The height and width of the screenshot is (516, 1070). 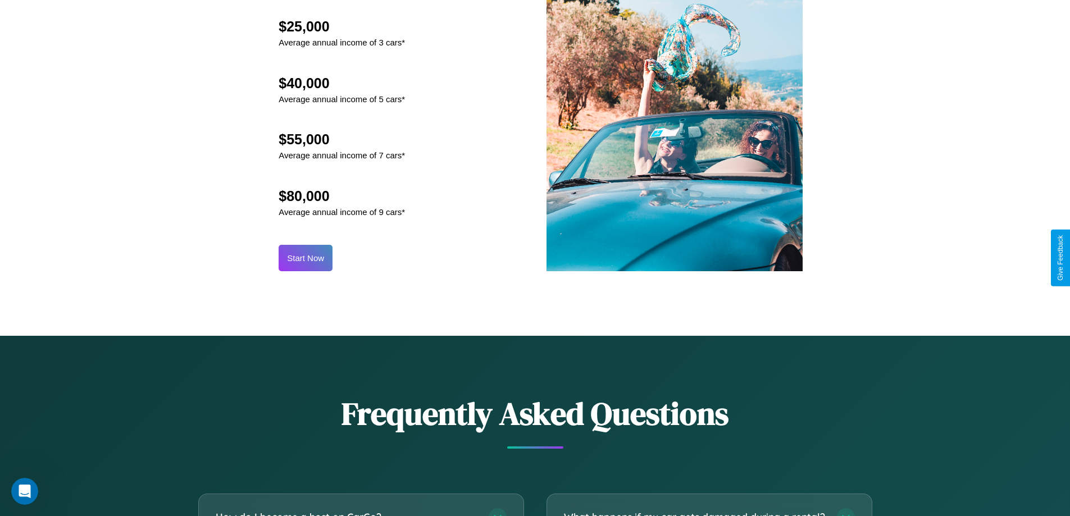 What do you see at coordinates (341, 155) in the screenshot?
I see `p: Average annual income of 7 cars*` at bounding box center [341, 155].